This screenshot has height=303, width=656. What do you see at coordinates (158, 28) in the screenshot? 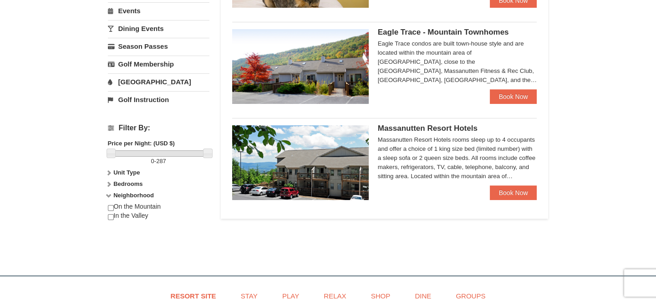
I see `a: Dining Events` at bounding box center [158, 28].